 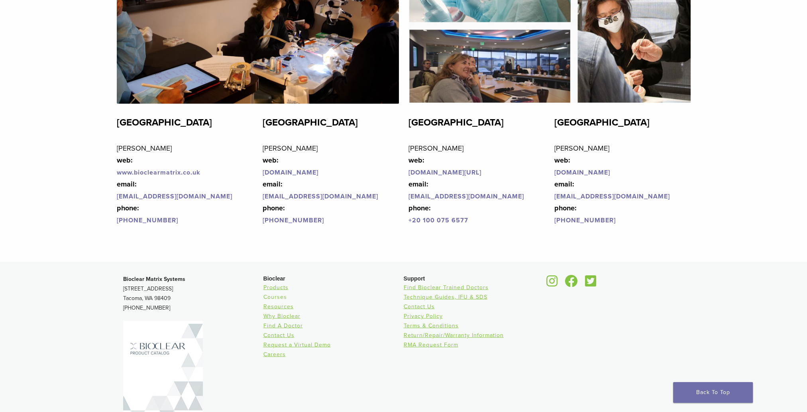 What do you see at coordinates (154, 279) in the screenshot?
I see `strong: Bioclear Matrix Systems` at bounding box center [154, 279].